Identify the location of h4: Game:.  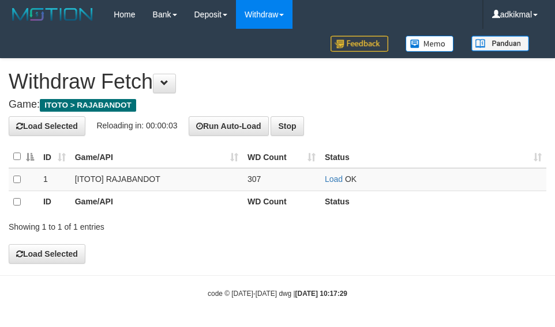
(277, 105).